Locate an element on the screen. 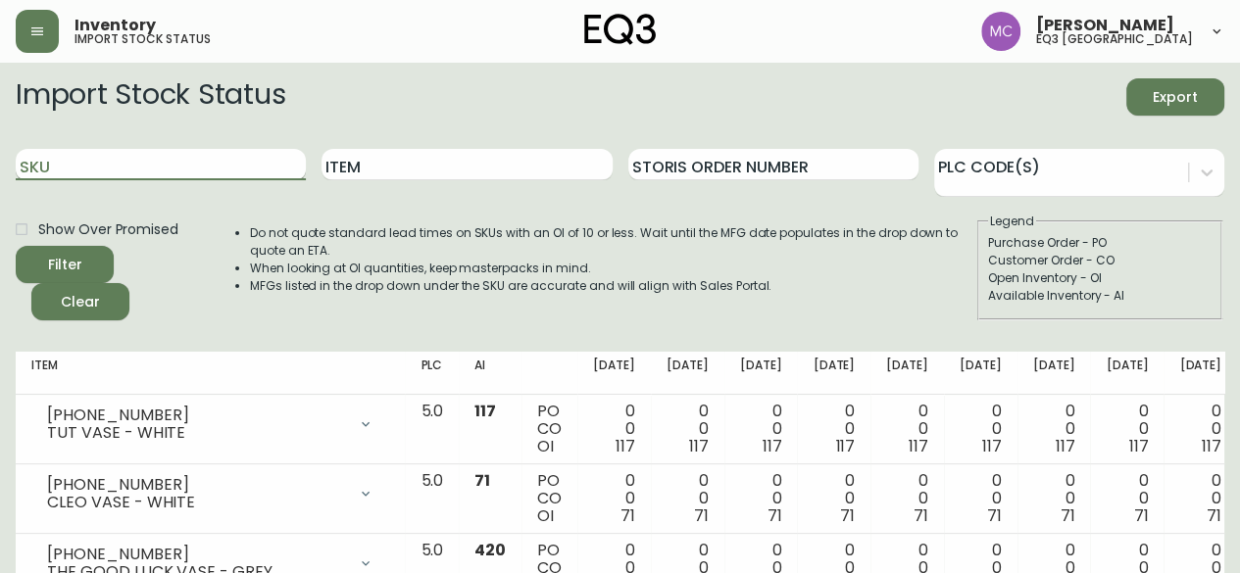 This screenshot has width=1240, height=573. th: PLC is located at coordinates (431, 373).